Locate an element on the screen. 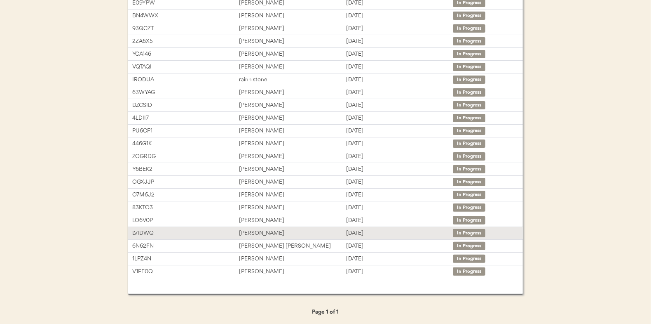 The width and height of the screenshot is (651, 324). div: LO6V0P is located at coordinates (186, 220).